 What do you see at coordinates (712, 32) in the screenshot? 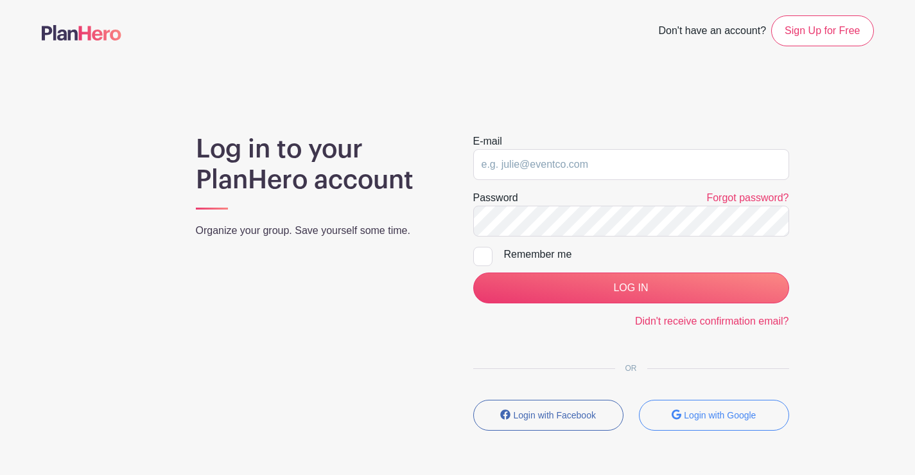
I see `span: Don't have an account?` at bounding box center [712, 32].